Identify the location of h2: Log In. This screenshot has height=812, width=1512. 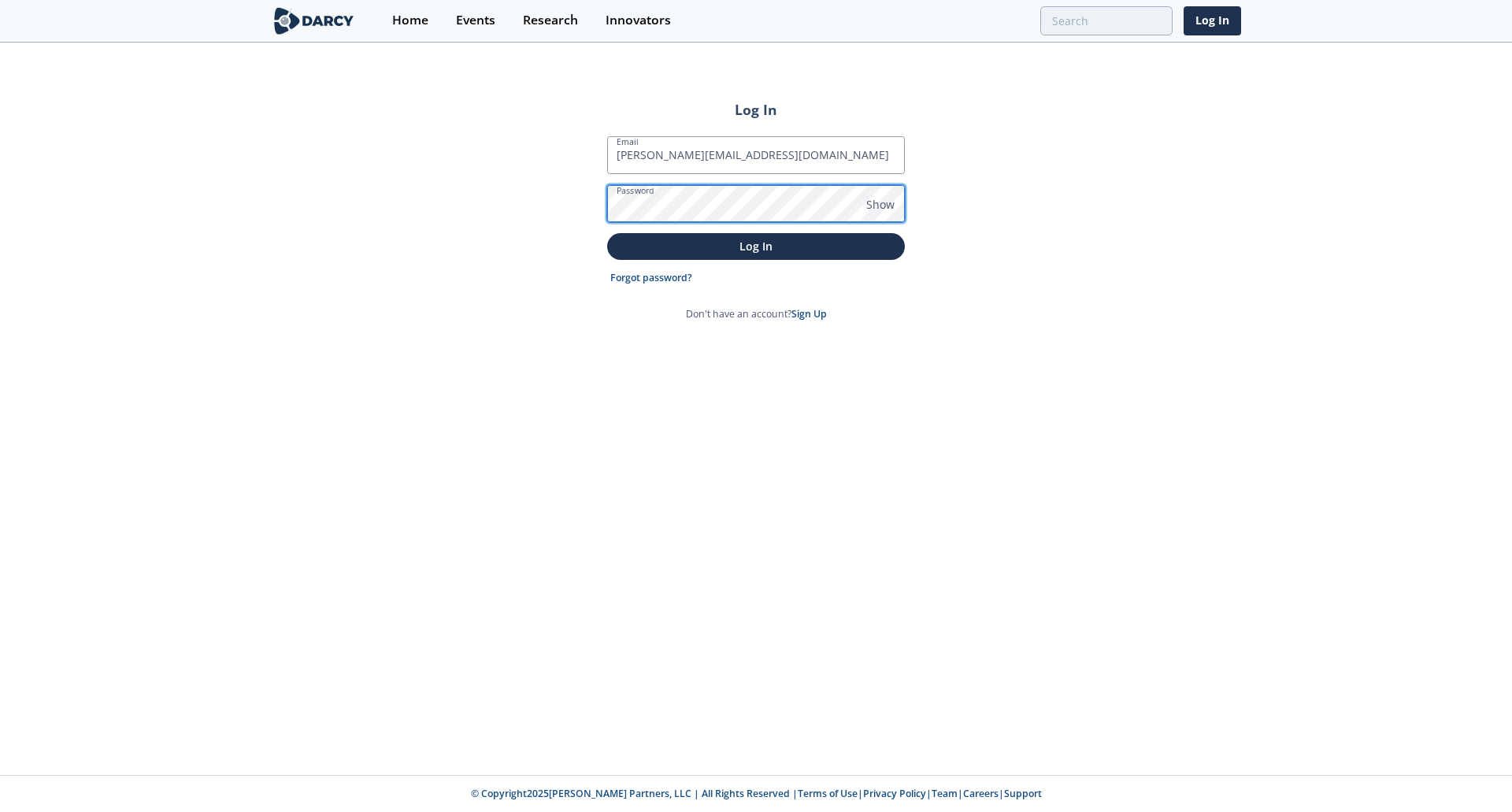
(756, 109).